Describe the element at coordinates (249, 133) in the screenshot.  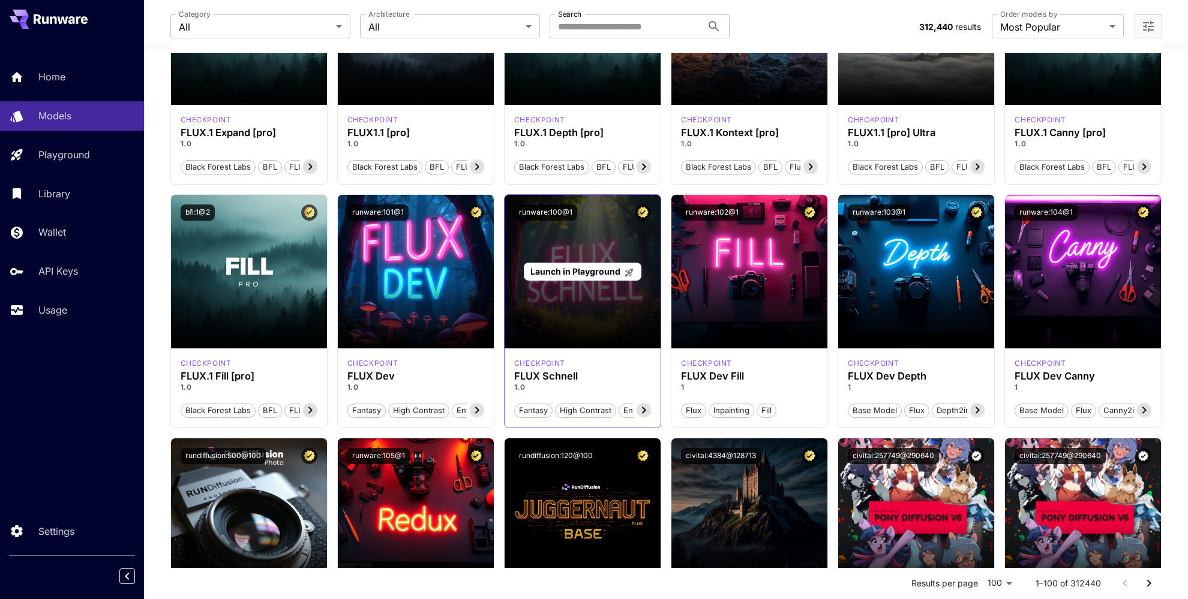
I see `h3: FLUX.1 Expand [pro]` at that location.